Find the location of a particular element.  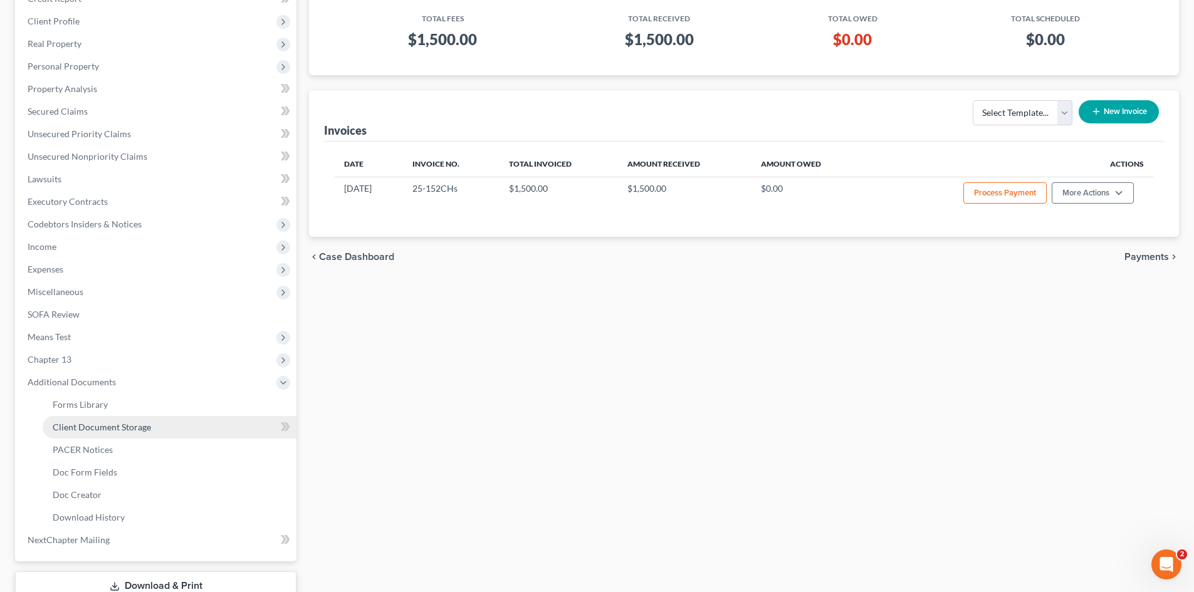

span: Unsecured Nonpriority Claims is located at coordinates (87, 156).